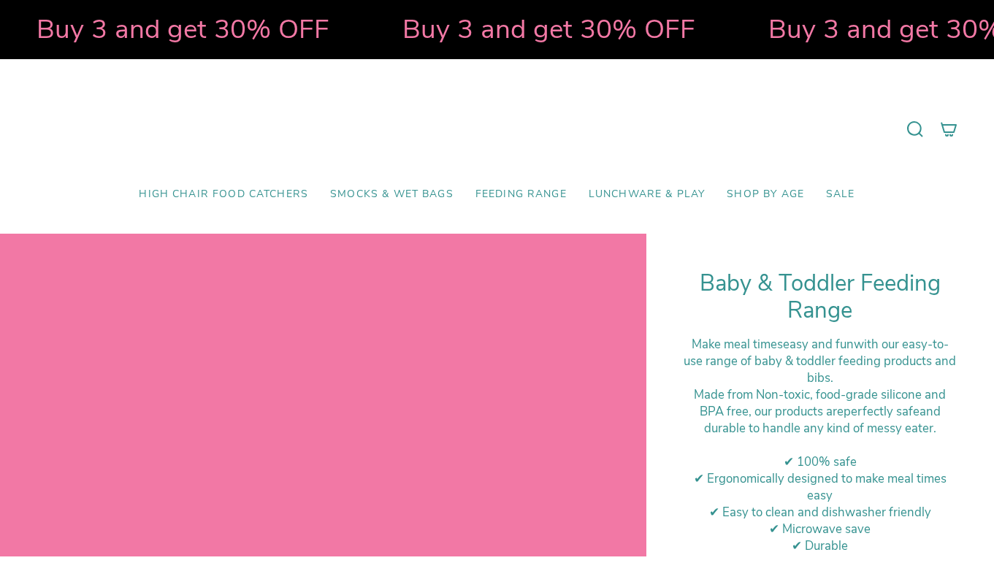  I want to click on span: ade from Non-toxic, food-grade silicone and BPA free, our products are and durable to handle any ..., so click(823, 411).